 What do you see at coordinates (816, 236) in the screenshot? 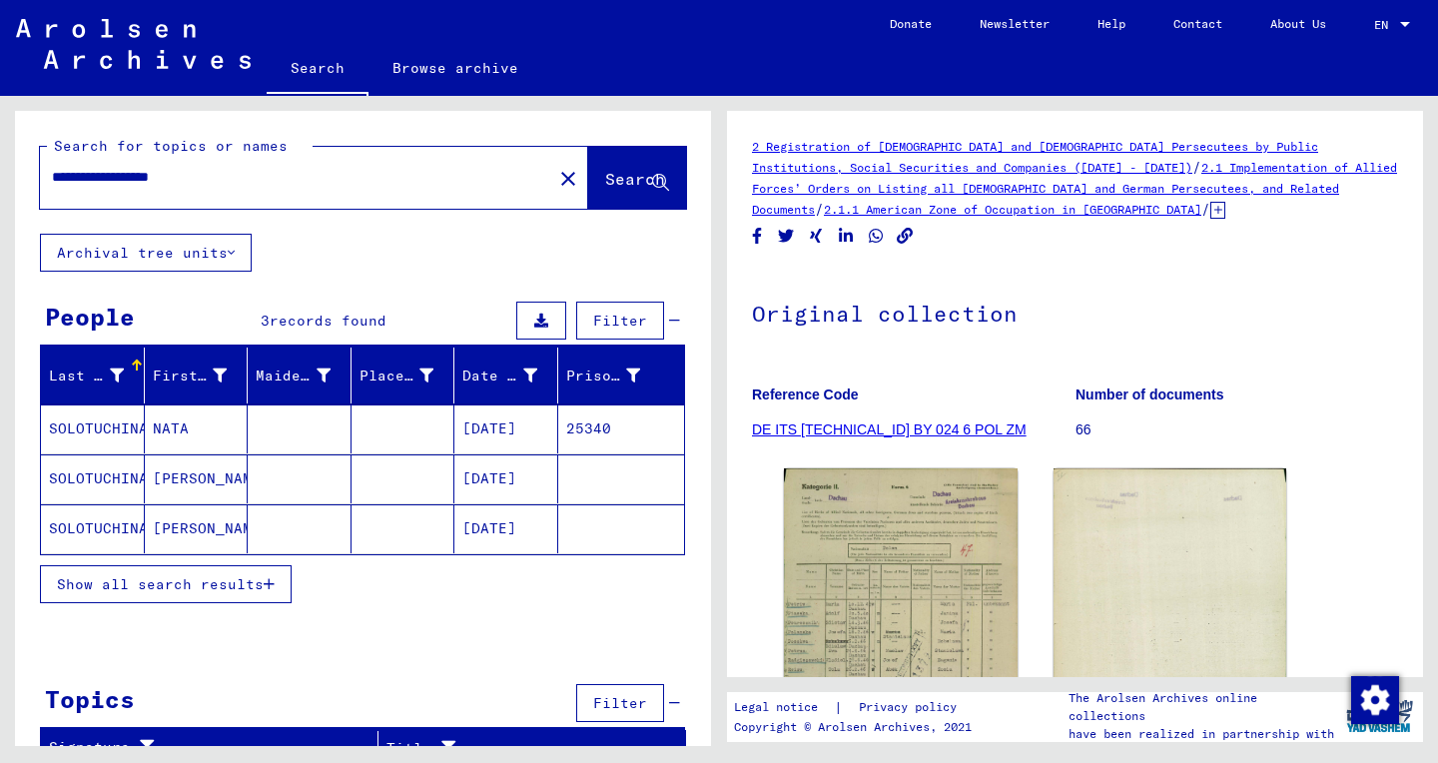
I see `button: Share on Xing` at bounding box center [816, 236].